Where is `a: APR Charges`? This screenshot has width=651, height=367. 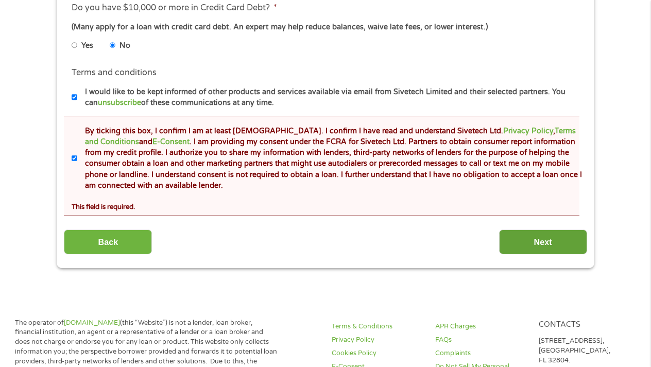
a: APR Charges is located at coordinates (481, 327).